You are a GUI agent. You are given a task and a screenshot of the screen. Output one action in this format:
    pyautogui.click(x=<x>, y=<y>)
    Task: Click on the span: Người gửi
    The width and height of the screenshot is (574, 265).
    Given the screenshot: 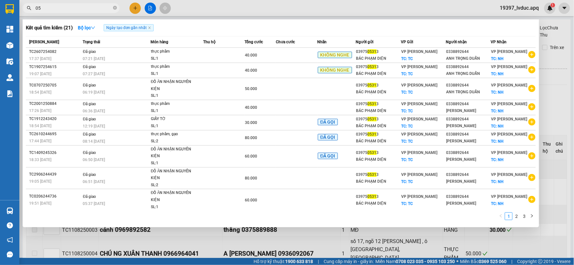 What is the action you would take?
    pyautogui.click(x=365, y=42)
    